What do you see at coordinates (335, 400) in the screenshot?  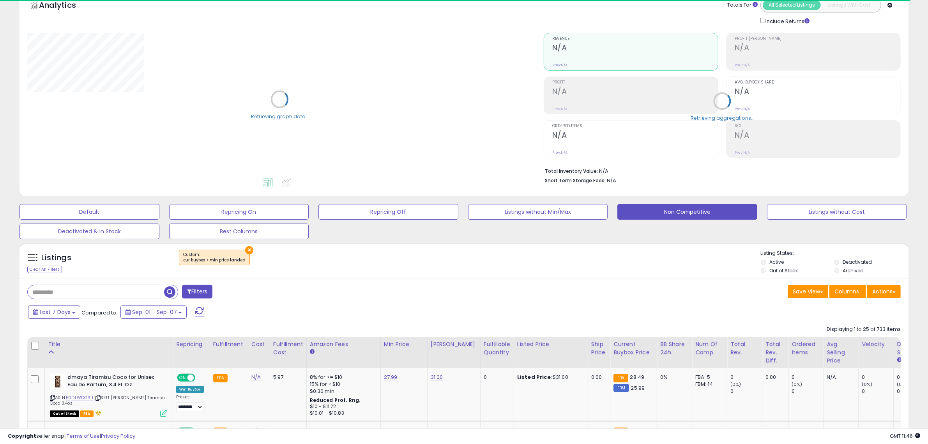 I see `b: Reduced Prof. Rng.` at bounding box center [335, 400].